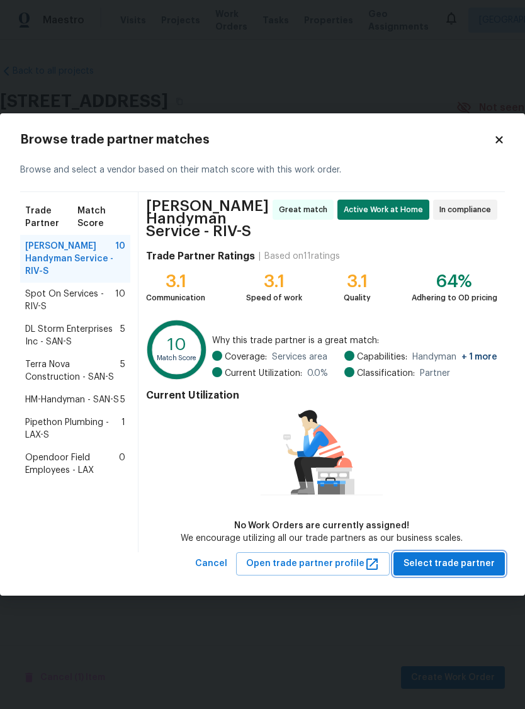  Describe the element at coordinates (211, 563) in the screenshot. I see `span: Cancel` at that location.